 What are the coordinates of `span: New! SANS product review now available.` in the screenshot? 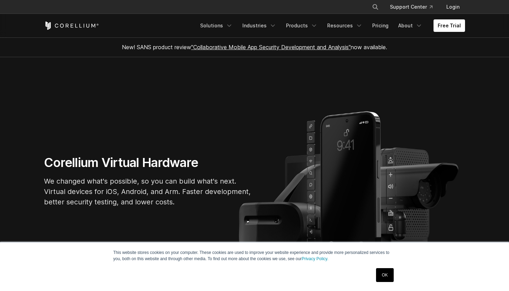 It's located at (254, 47).